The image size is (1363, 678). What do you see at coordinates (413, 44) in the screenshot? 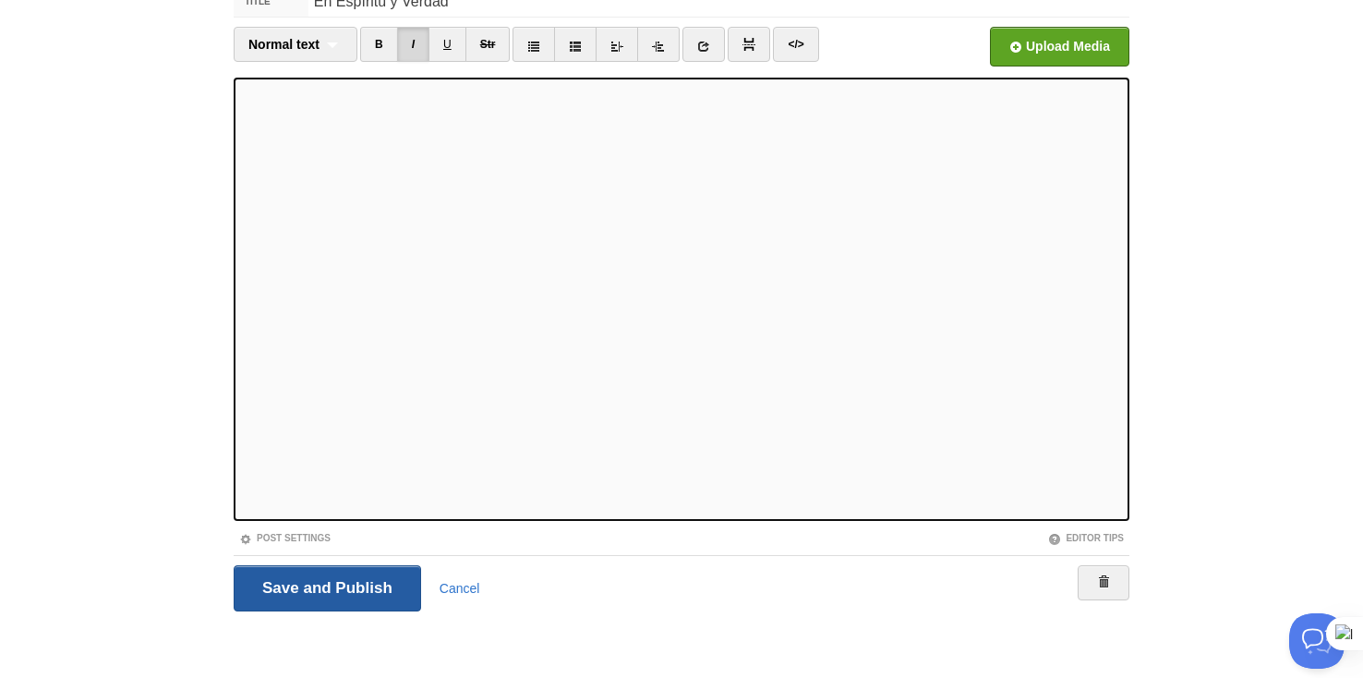
I see `a: I` at bounding box center [413, 44].